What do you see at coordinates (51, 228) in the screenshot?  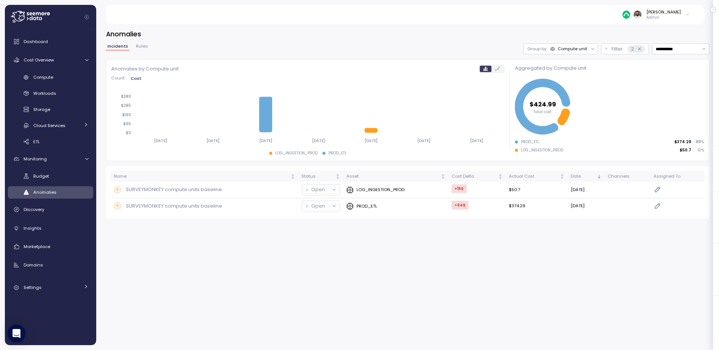 I see `a: Insights` at bounding box center [51, 228].